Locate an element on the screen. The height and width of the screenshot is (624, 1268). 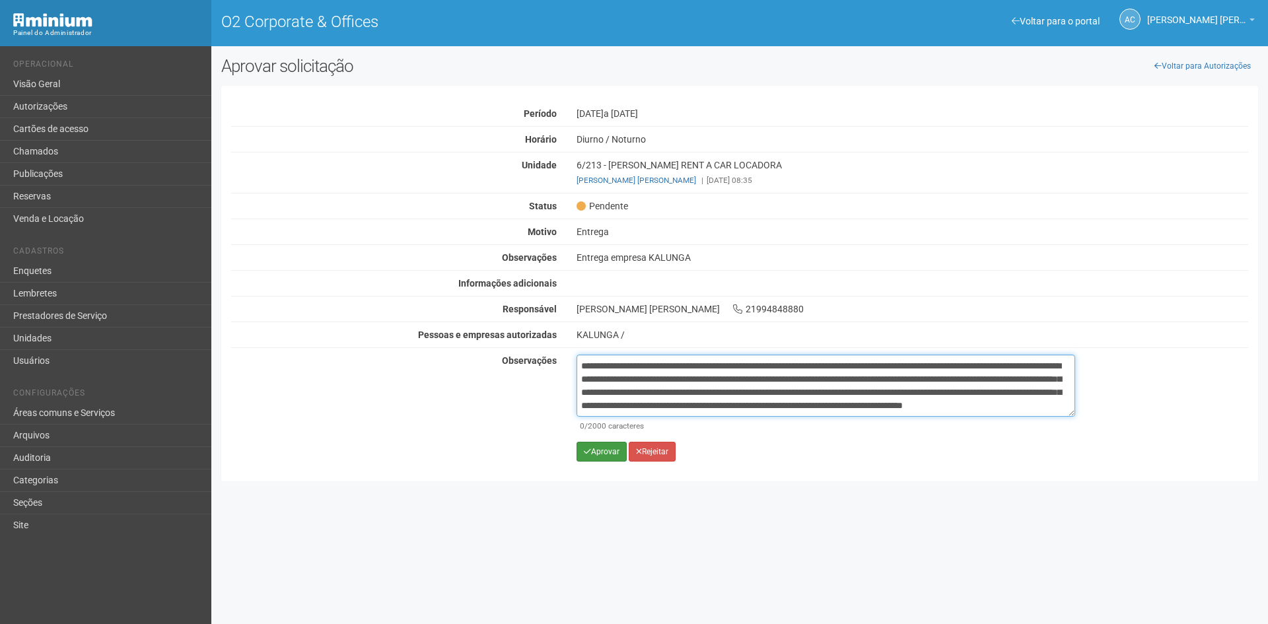
strong: Informações adicionais is located at coordinates (507, 283).